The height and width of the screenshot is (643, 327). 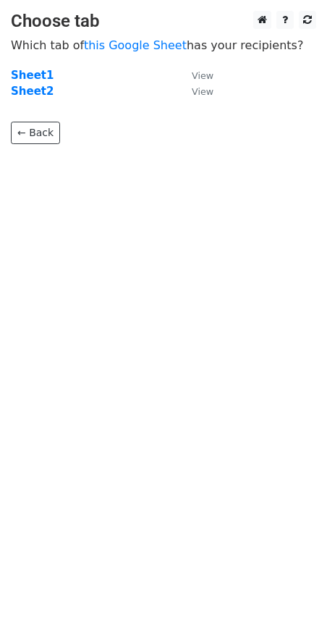 What do you see at coordinates (32, 75) in the screenshot?
I see `a: Sheet1` at bounding box center [32, 75].